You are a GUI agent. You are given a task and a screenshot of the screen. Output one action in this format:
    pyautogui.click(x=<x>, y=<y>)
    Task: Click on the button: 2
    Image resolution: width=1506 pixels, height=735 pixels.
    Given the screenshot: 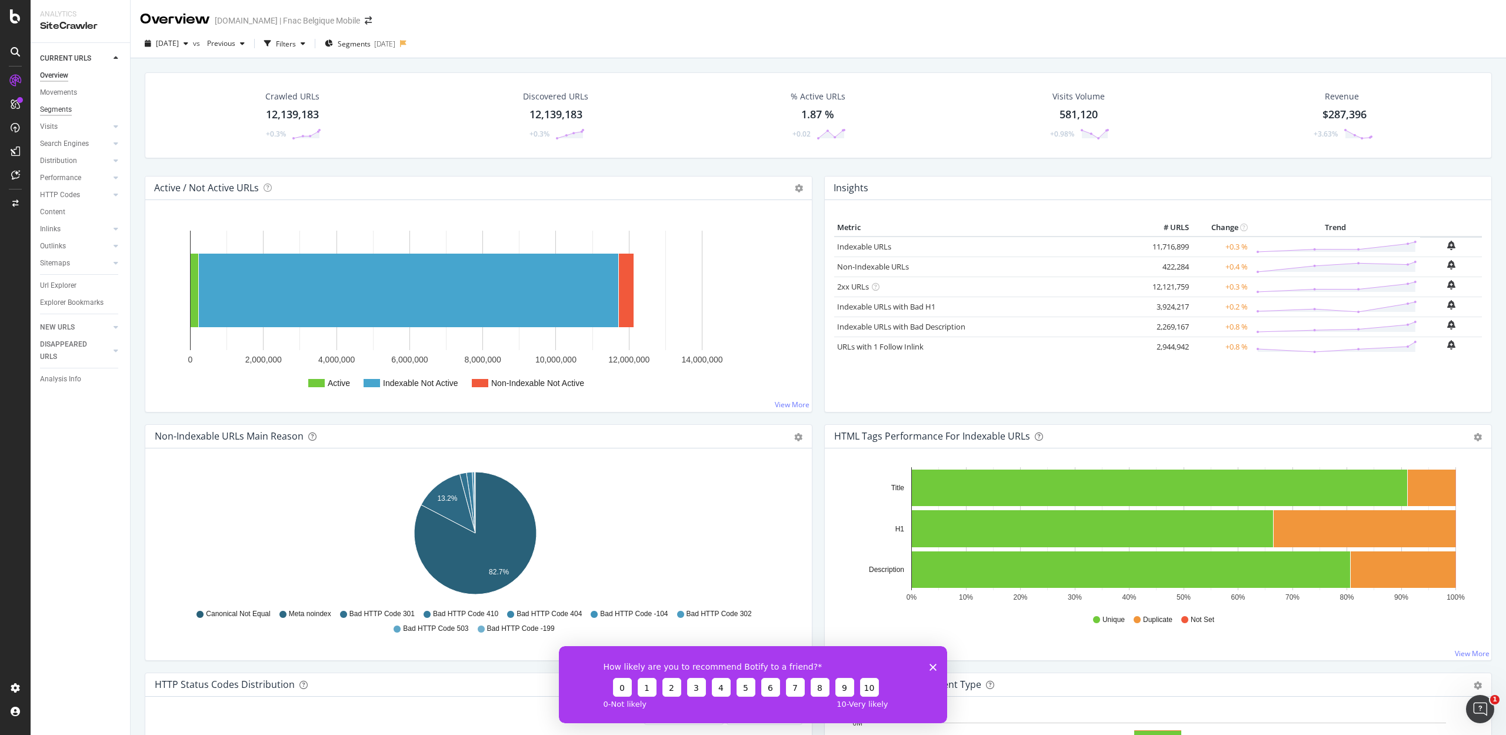 What is the action you would take?
    pyautogui.click(x=113, y=41)
    